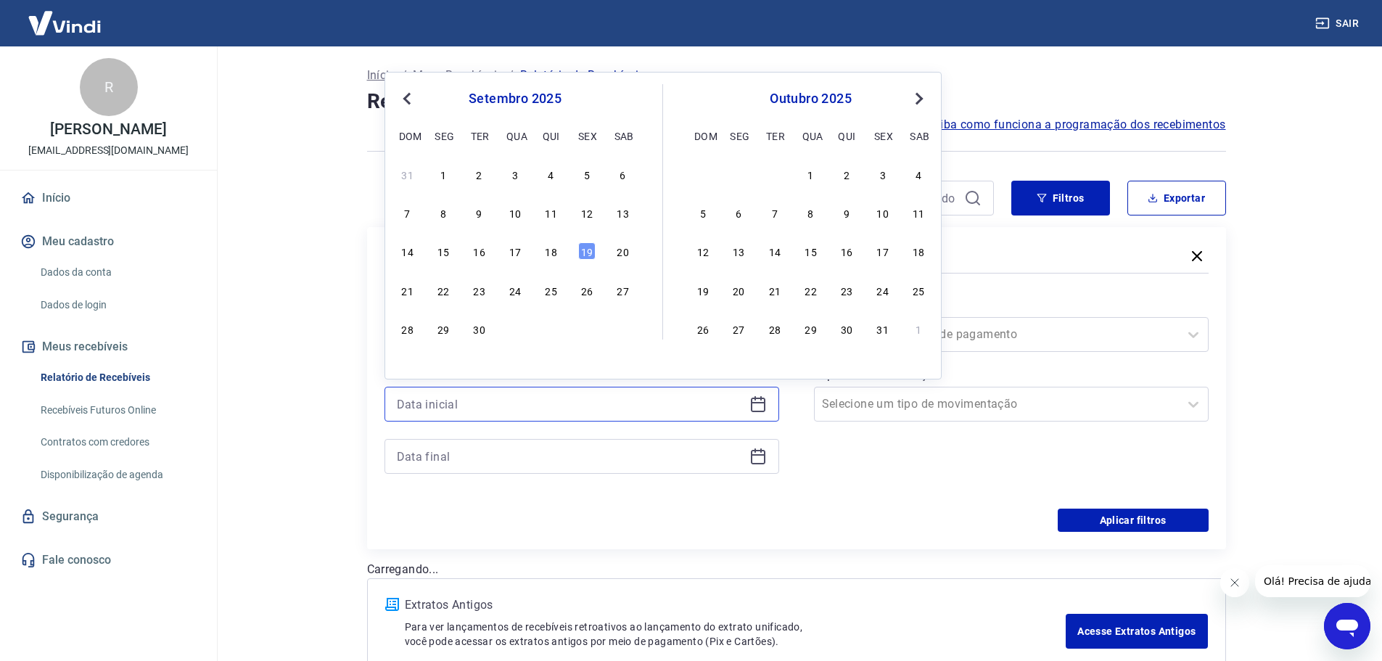  Describe the element at coordinates (811, 290) in the screenshot. I see `div: Choose quarta-feira, 22 de outubro de 2025` at that location.